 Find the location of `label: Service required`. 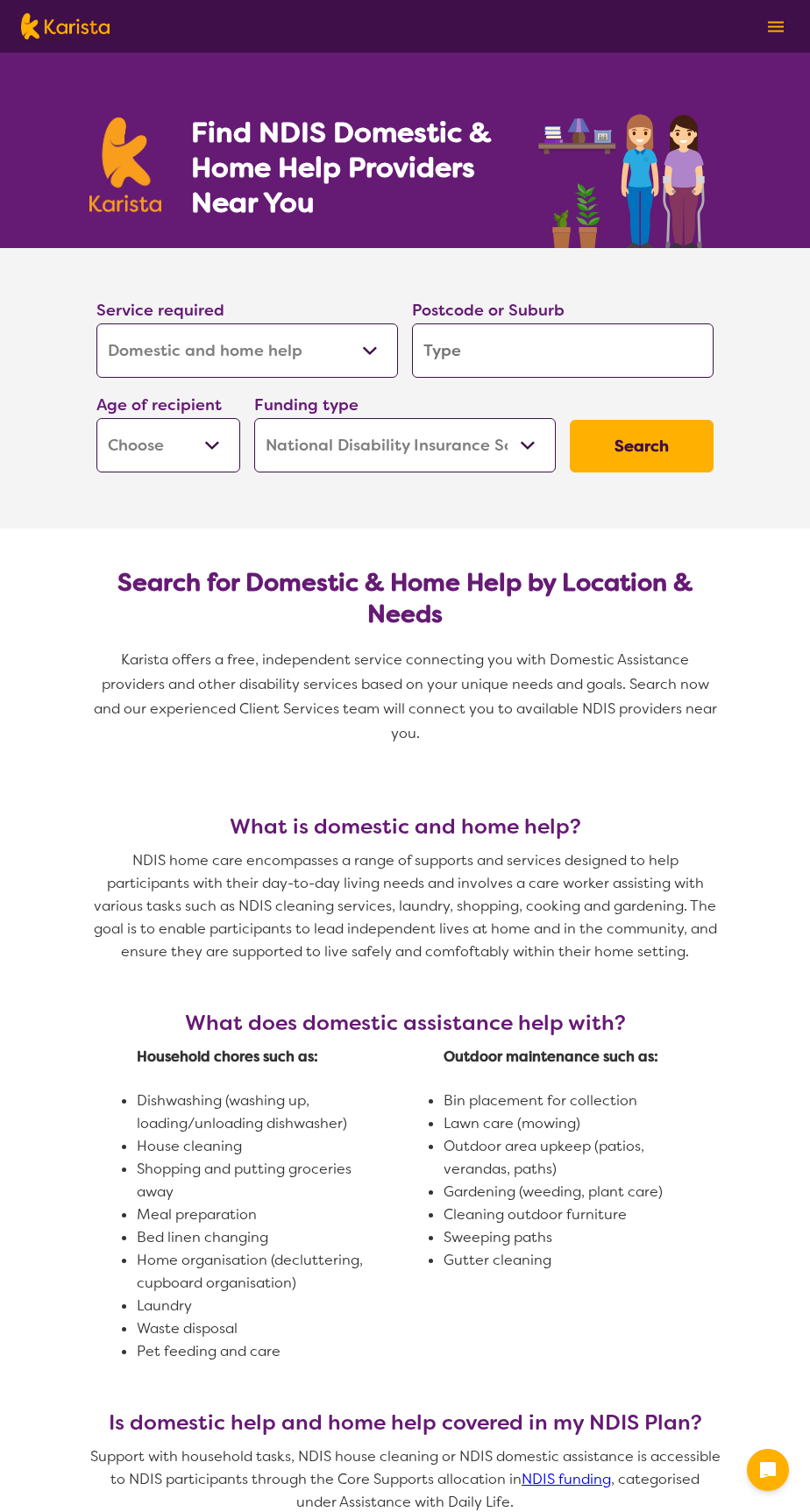

label: Service required is located at coordinates (161, 310).